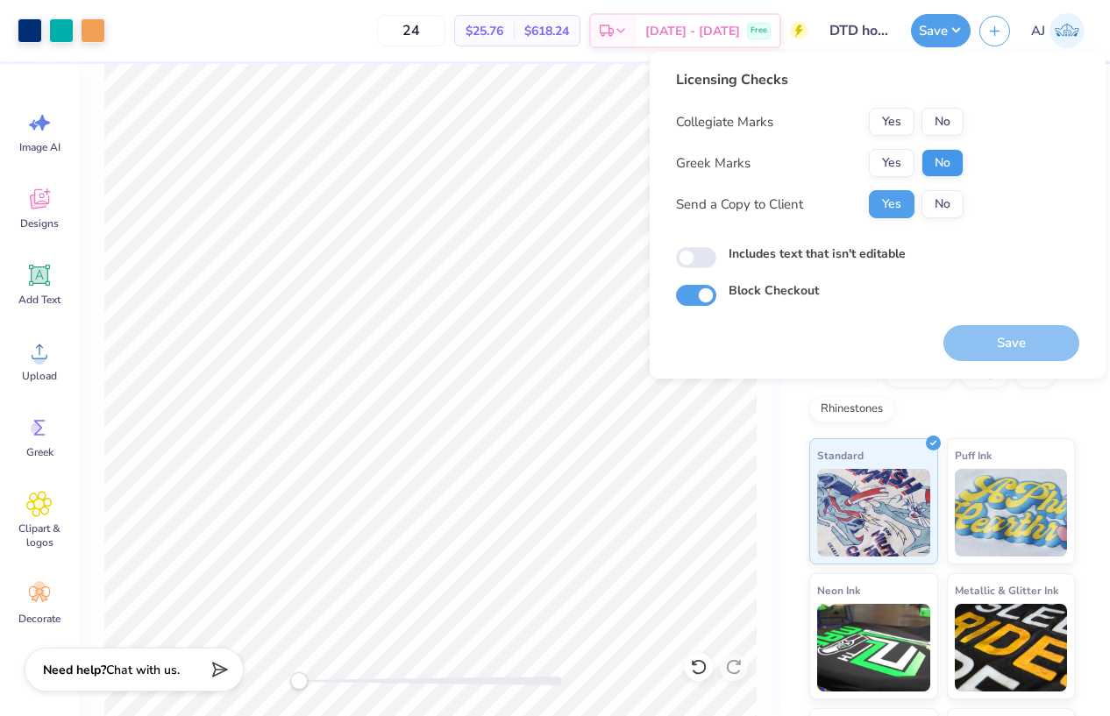  Describe the element at coordinates (143, 670) in the screenshot. I see `span: Chat with us.` at that location.